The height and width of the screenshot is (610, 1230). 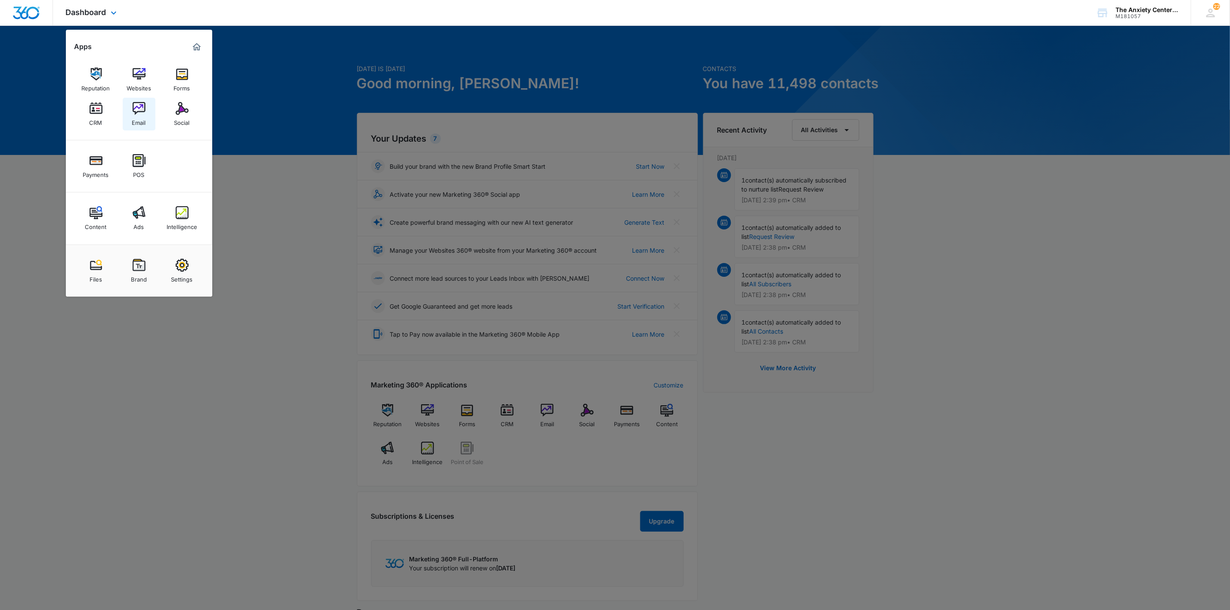 I want to click on div: account name, so click(x=1147, y=10).